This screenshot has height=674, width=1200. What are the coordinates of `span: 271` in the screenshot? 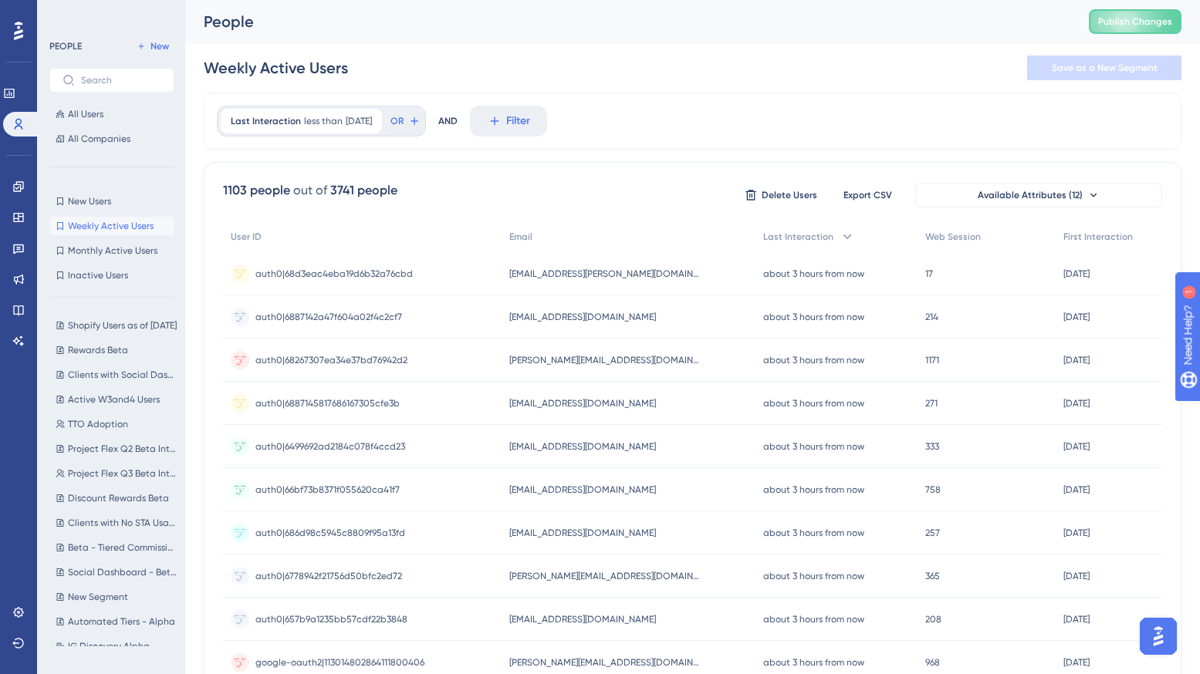 It's located at (931, 404).